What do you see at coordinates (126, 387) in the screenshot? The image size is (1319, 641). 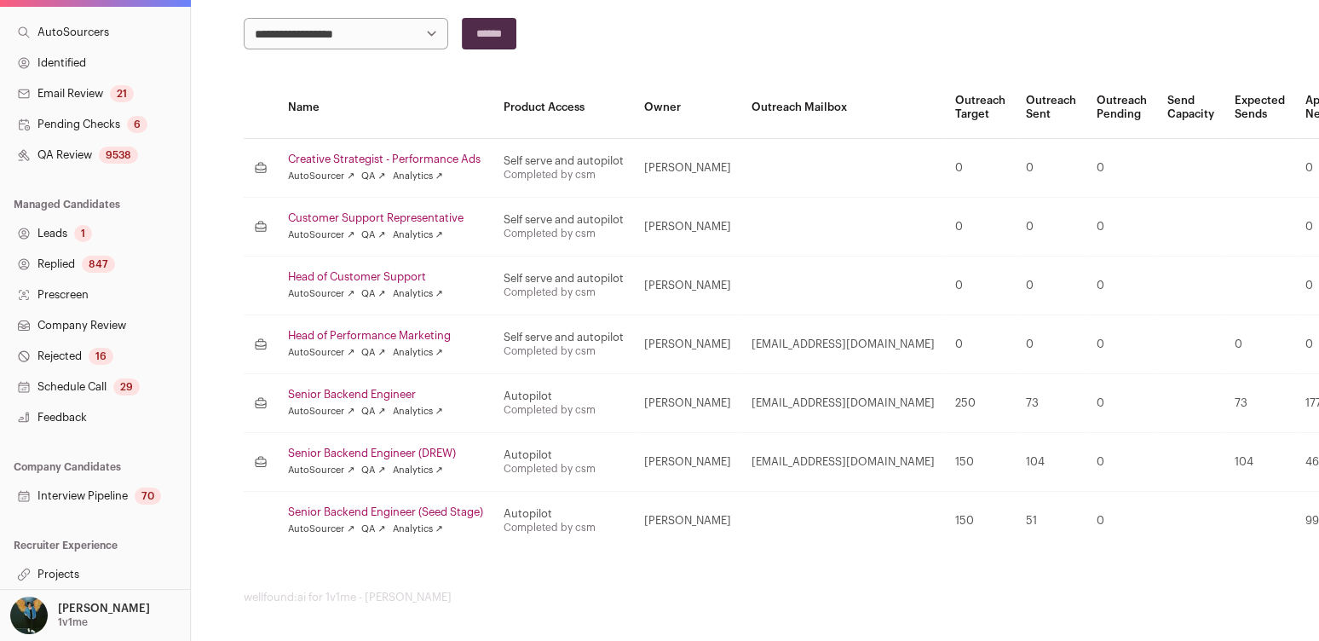 I see `div: 29` at bounding box center [126, 387].